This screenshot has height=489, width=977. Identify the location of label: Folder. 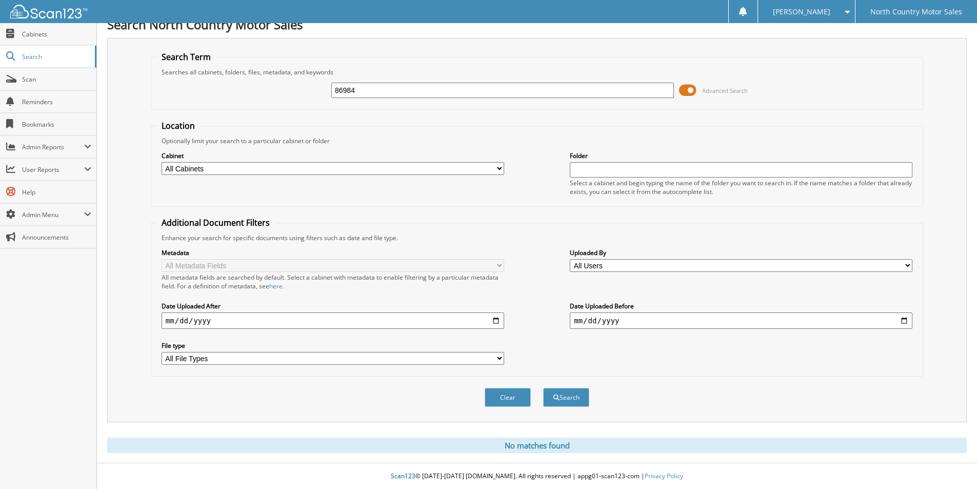
(741, 155).